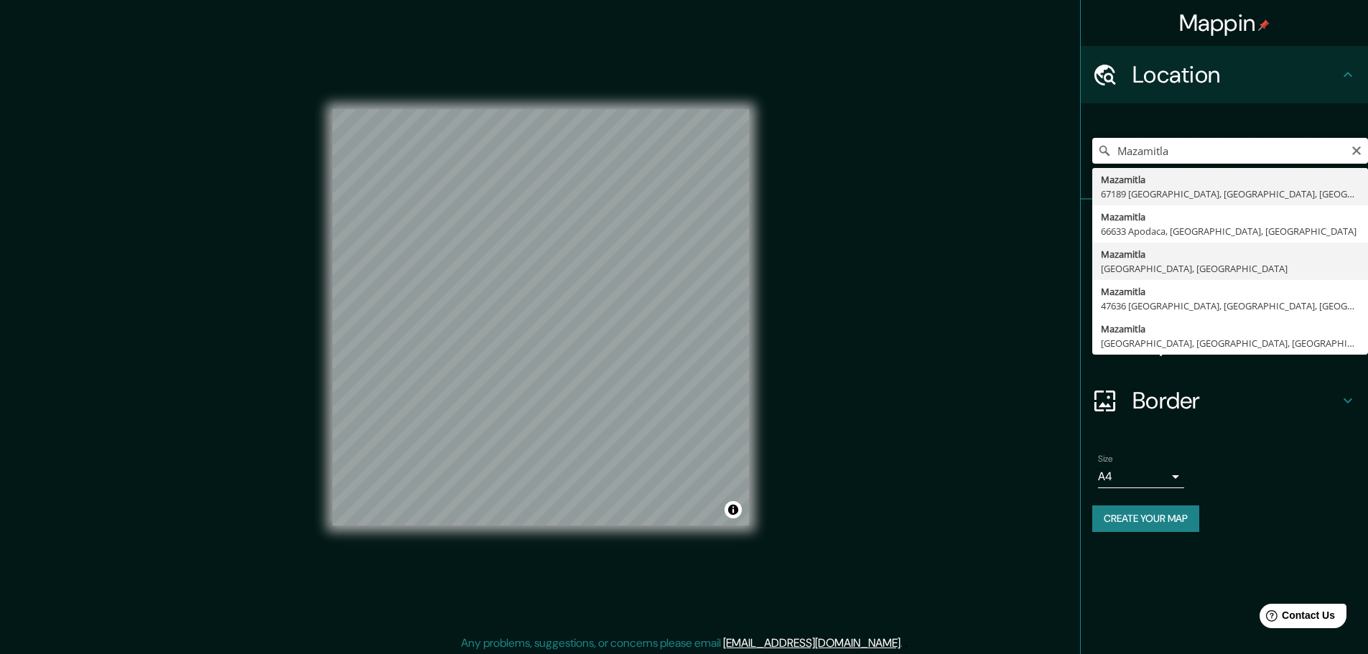 Image resolution: width=1368 pixels, height=654 pixels. What do you see at coordinates (1236, 401) in the screenshot?
I see `h4: Border` at bounding box center [1236, 401].